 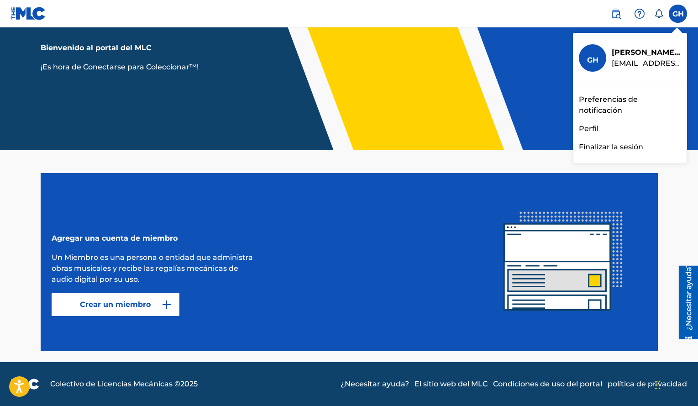 What do you see at coordinates (115, 384) in the screenshot?
I see `font: Colectivo de Licencias Mecánicas ©` at bounding box center [115, 384].